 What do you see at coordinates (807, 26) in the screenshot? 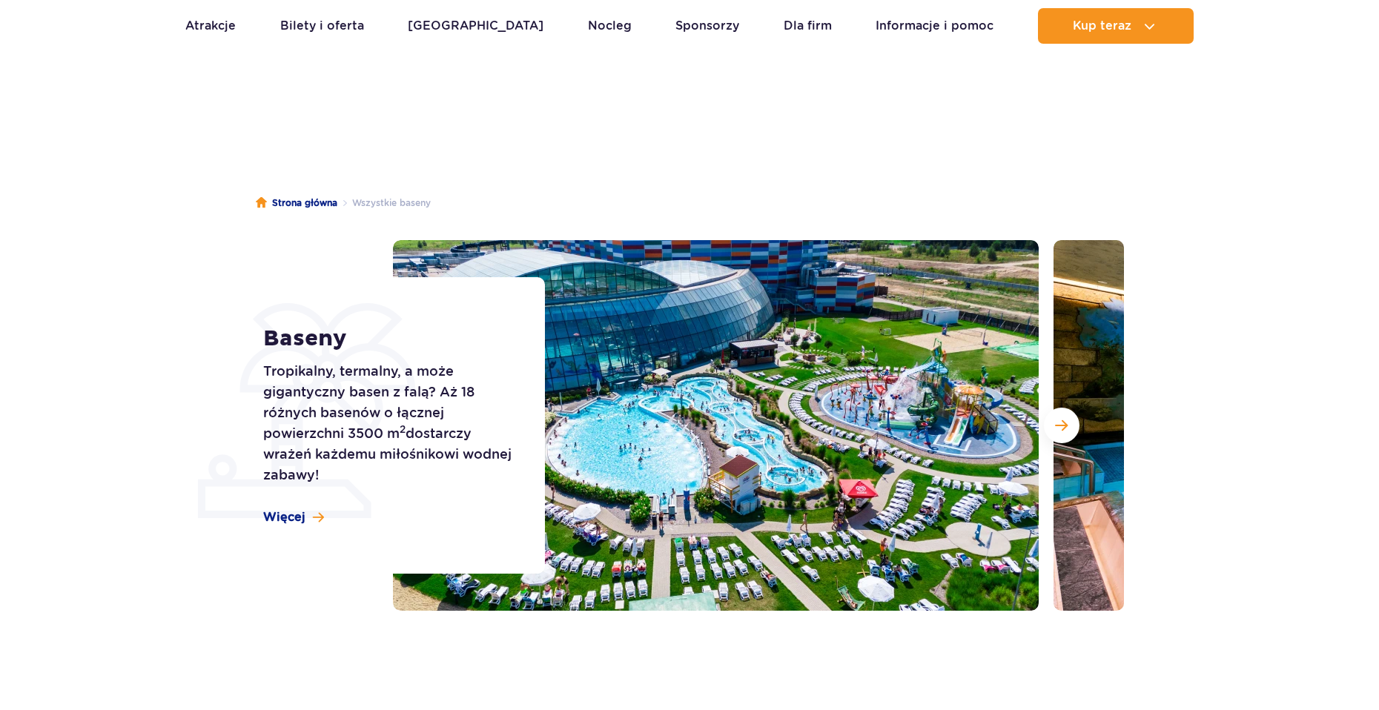
I see `a: Dla firm` at bounding box center [807, 26].